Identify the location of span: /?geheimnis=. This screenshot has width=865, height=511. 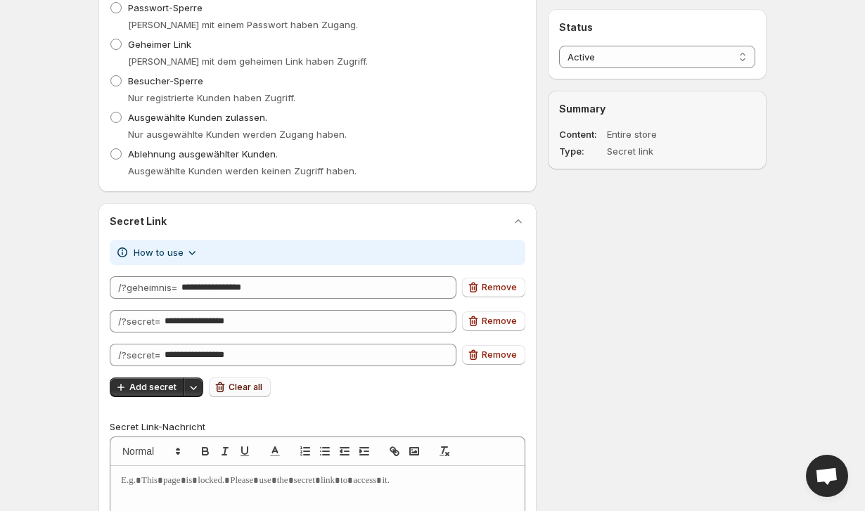
(148, 288).